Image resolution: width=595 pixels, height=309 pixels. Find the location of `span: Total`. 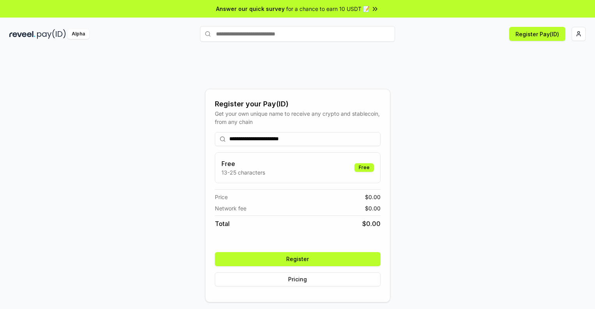

span: Total is located at coordinates (222, 224).